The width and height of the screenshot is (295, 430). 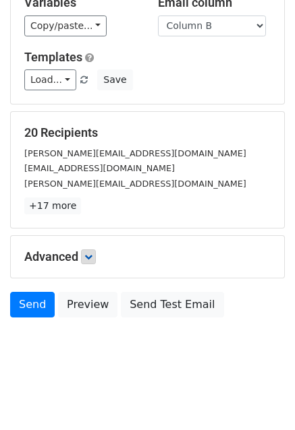 What do you see at coordinates (147, 133) in the screenshot?
I see `h5: 20 Recipients` at bounding box center [147, 133].